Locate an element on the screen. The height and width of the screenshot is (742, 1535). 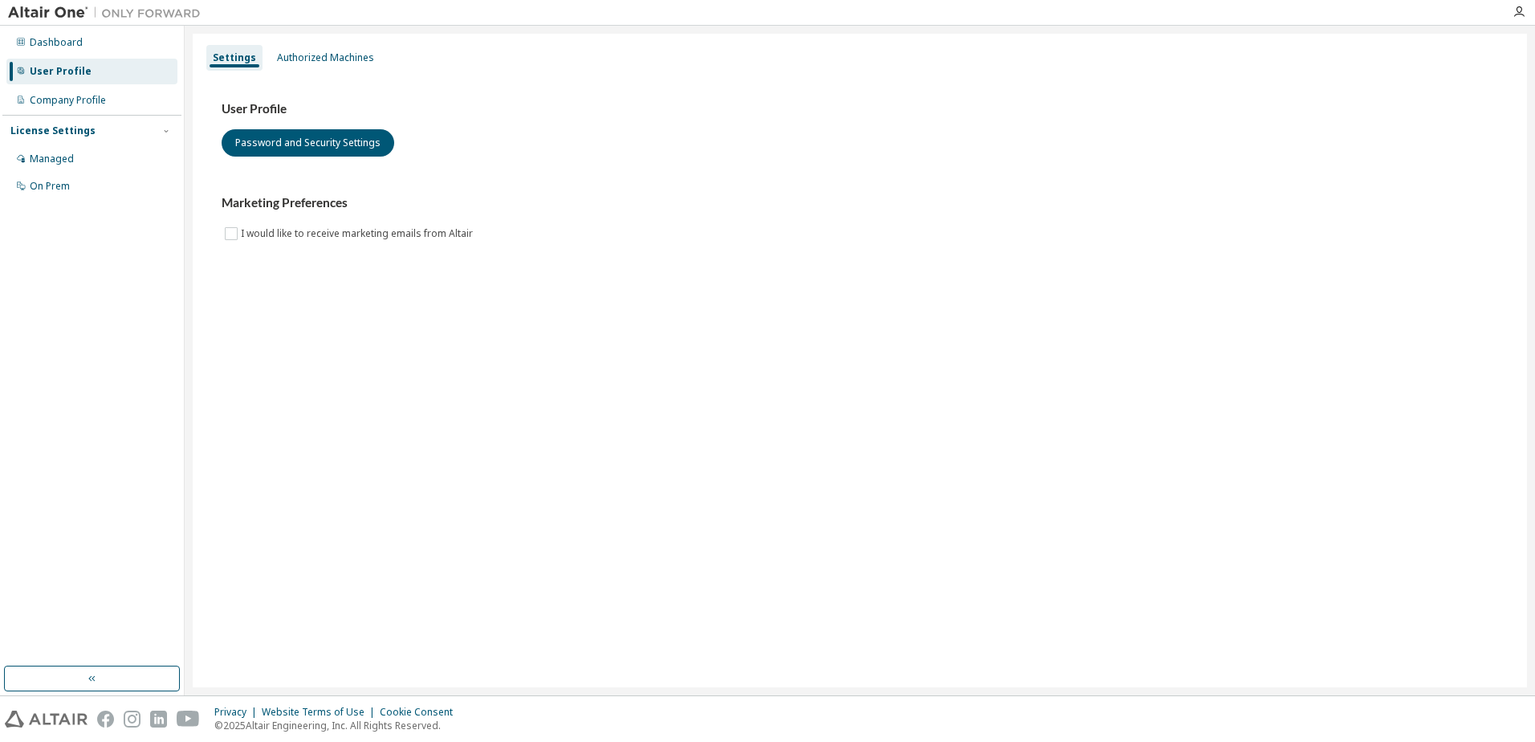
div: Settings is located at coordinates (234, 58).